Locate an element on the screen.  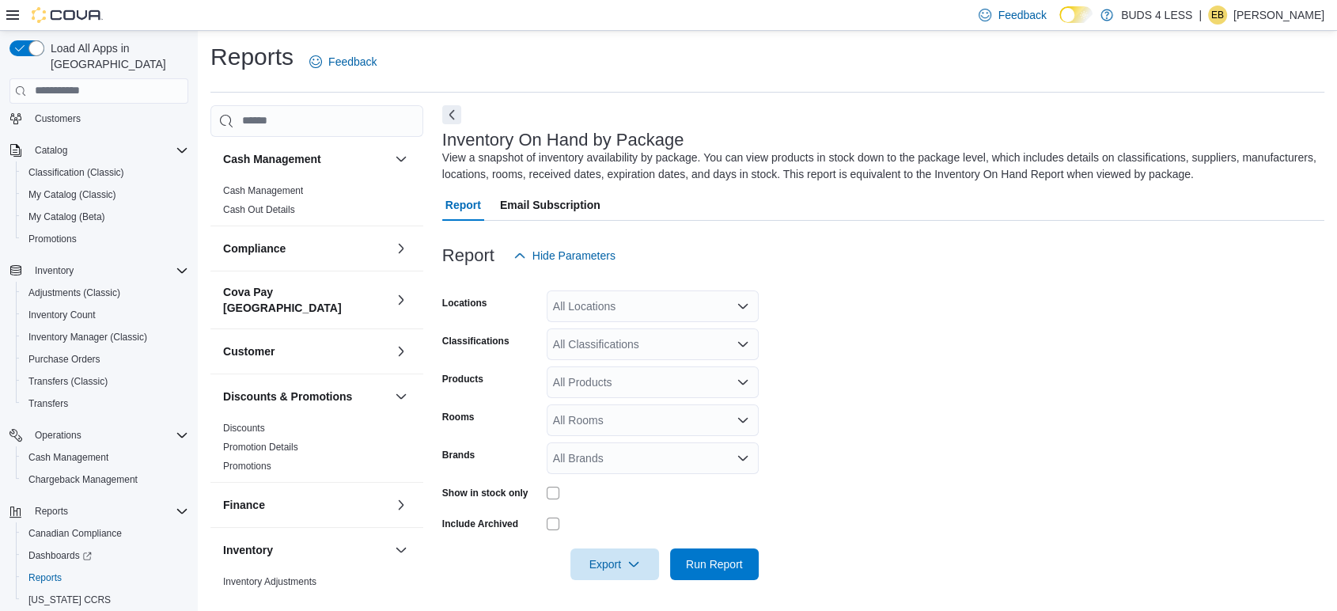
span: Cash Out Details is located at coordinates (259, 210).